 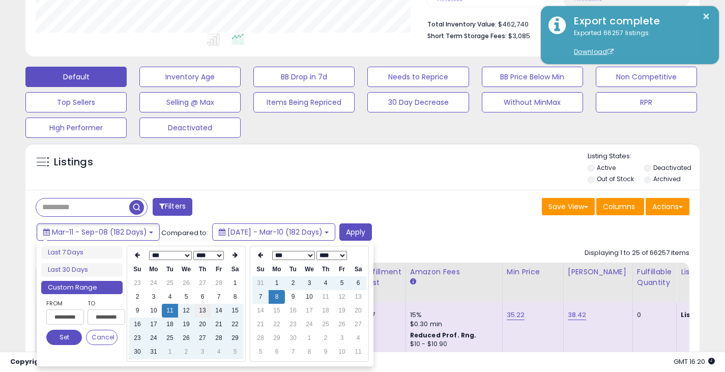 What do you see at coordinates (154, 324) in the screenshot?
I see `td: 17` at bounding box center [154, 324].